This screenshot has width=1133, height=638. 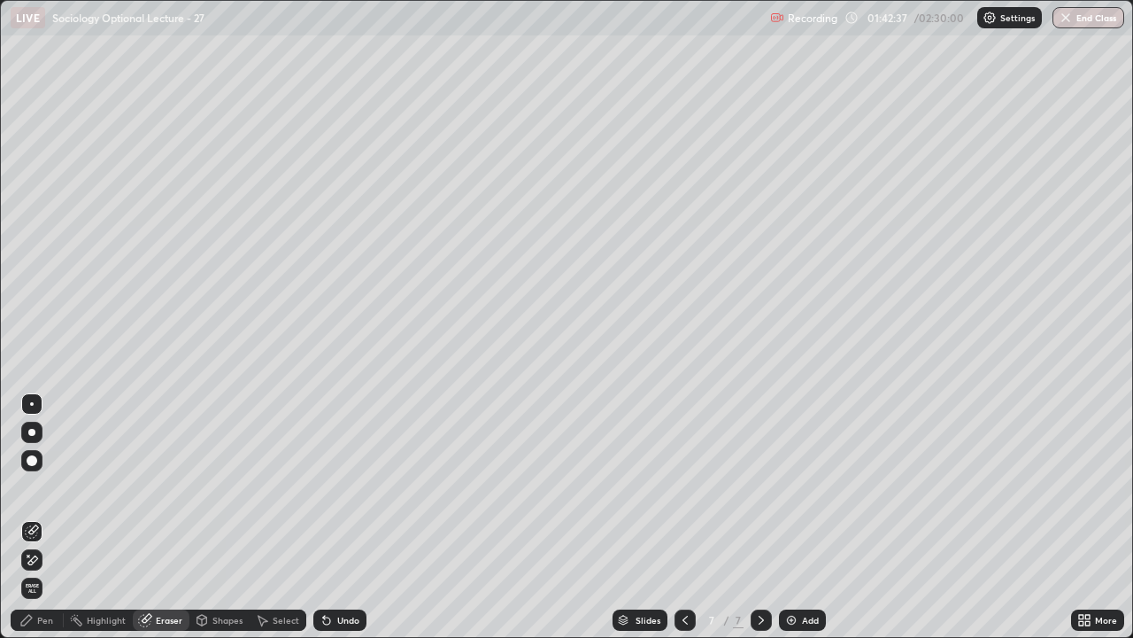 I want to click on div: Slides, so click(x=648, y=620).